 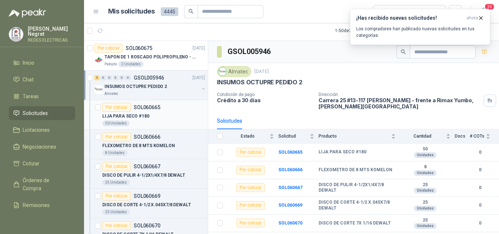 What do you see at coordinates (131, 64) in the screenshot?
I see `div: 2 Unidades` at bounding box center [131, 64].